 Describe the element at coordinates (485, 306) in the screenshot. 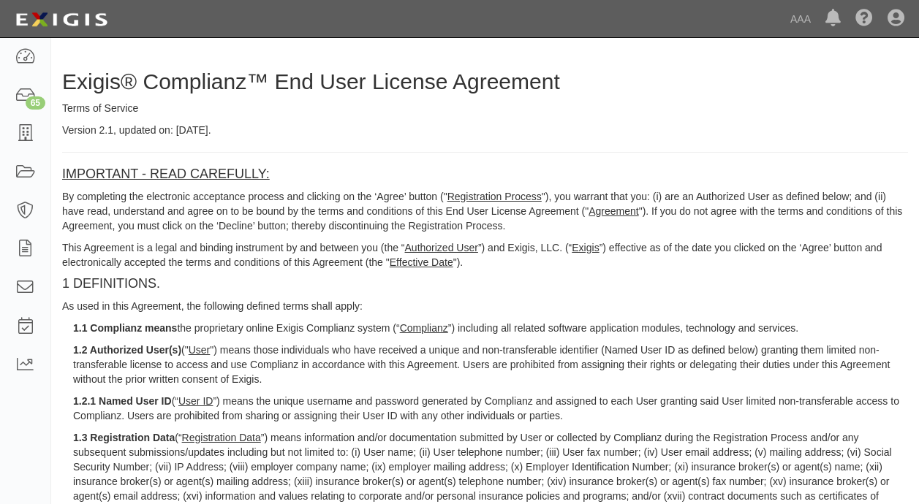

I see `p: As used in this Agreement, the following defined terms shall apply:` at that location.